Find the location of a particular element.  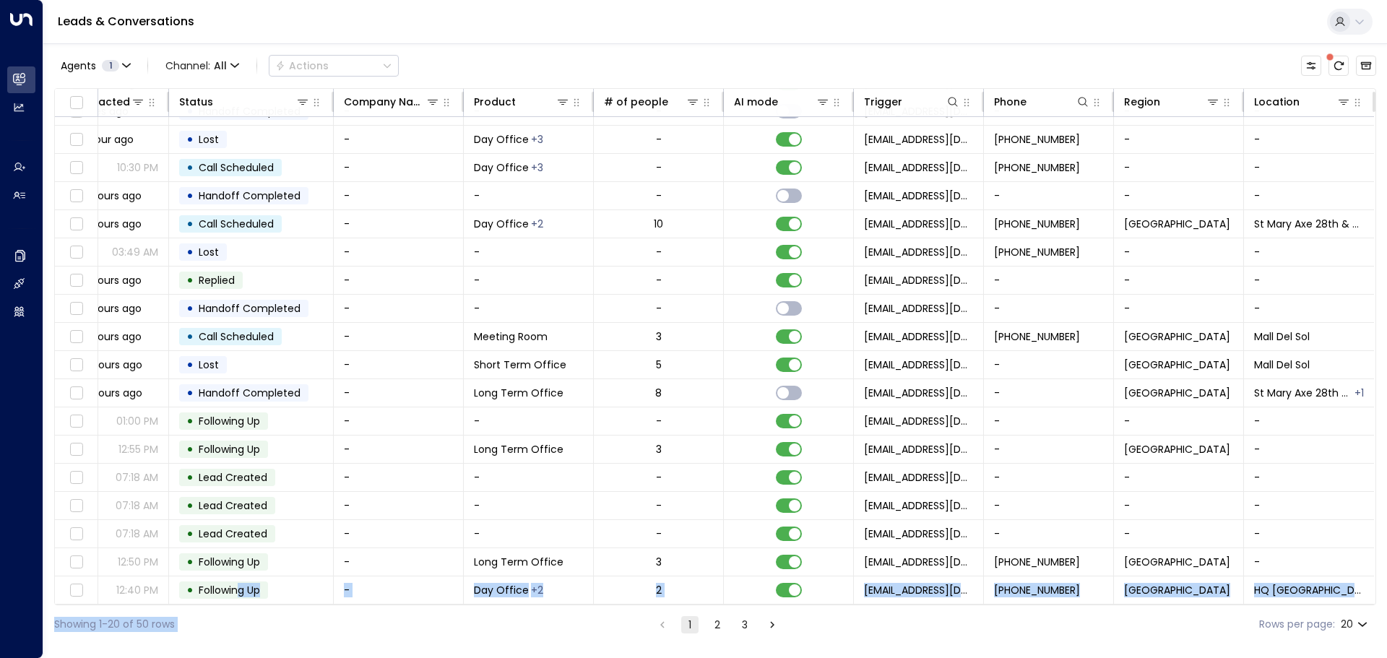

span: Lead Created is located at coordinates (233, 534).